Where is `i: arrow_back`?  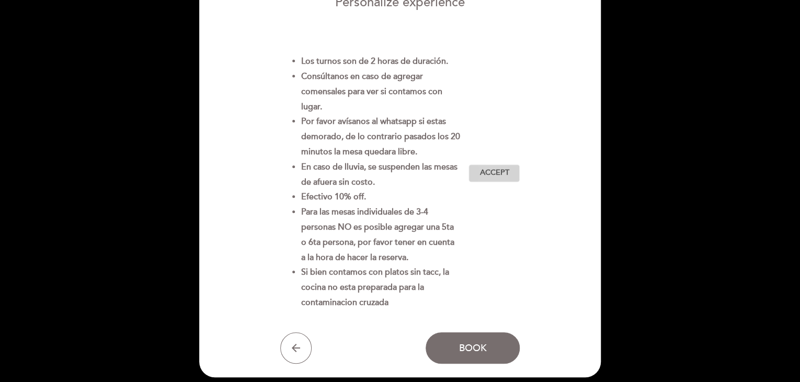 i: arrow_back is located at coordinates (296, 348).